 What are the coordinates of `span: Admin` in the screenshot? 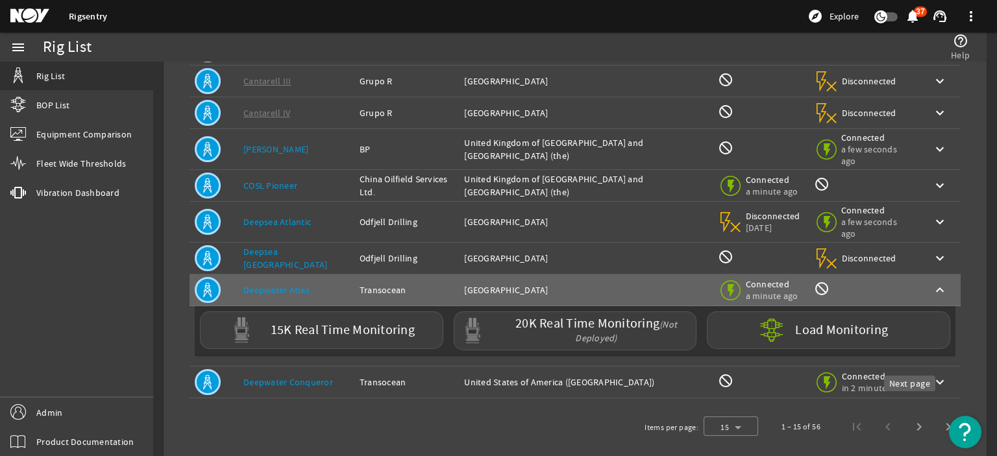 It's located at (49, 413).